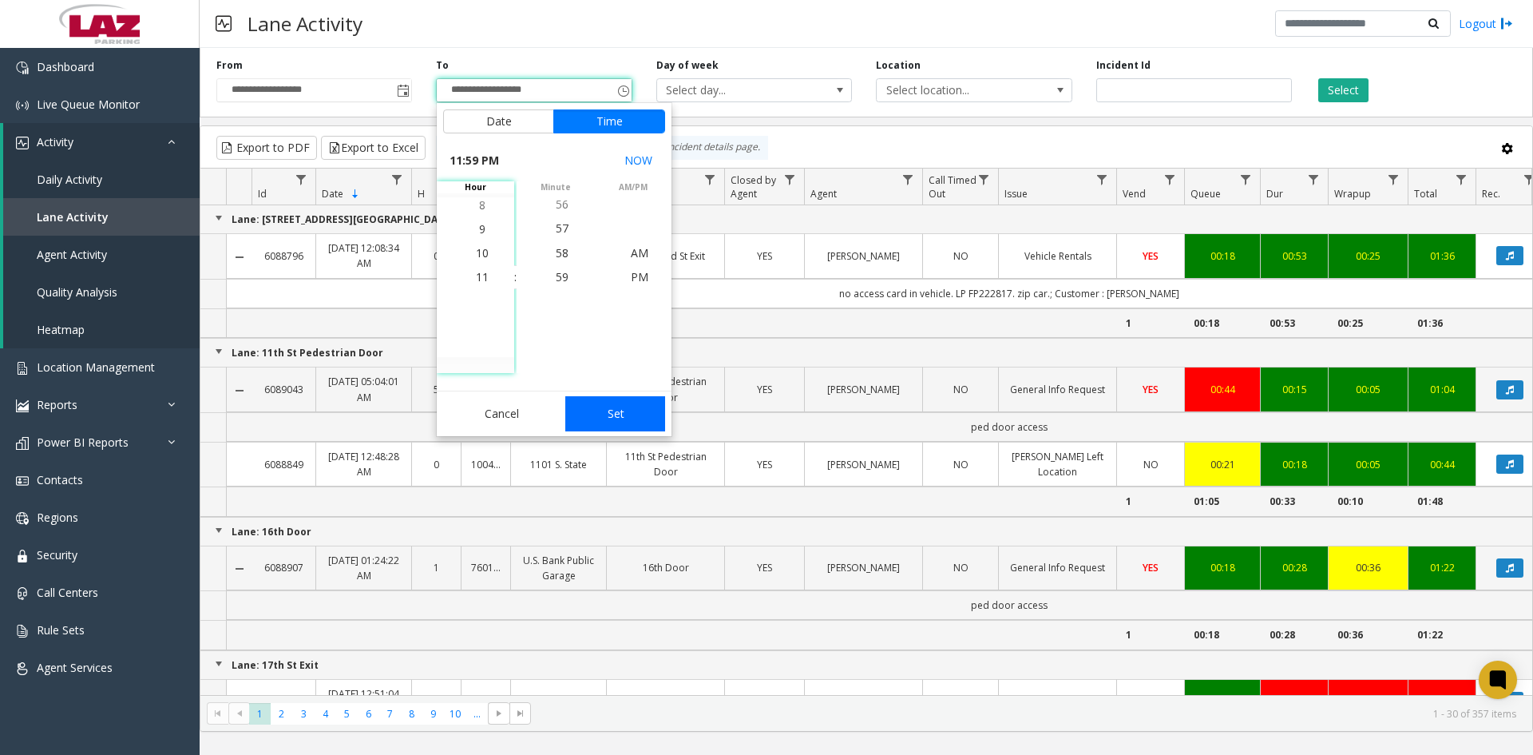  What do you see at coordinates (609, 121) in the screenshot?
I see `button: Time tab` at bounding box center [609, 121].